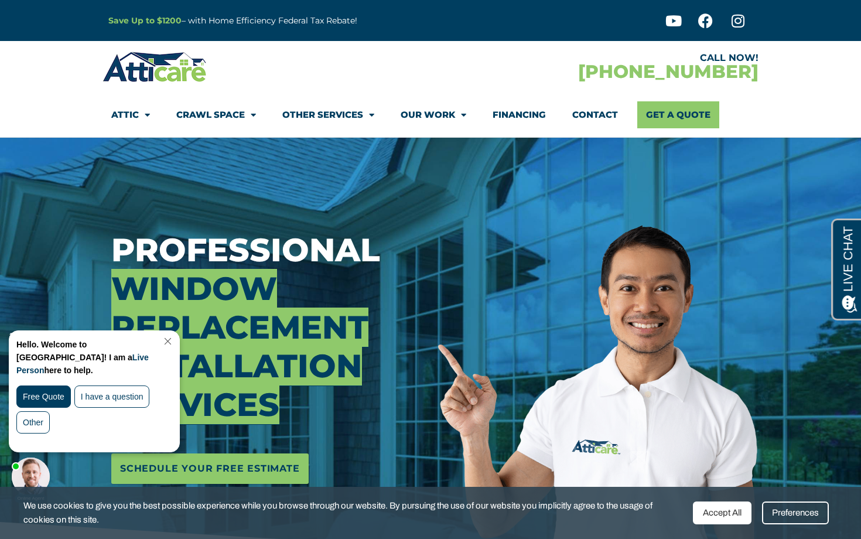 The width and height of the screenshot is (861, 539). What do you see at coordinates (594, 58) in the screenshot?
I see `div: CALL NOW!` at bounding box center [594, 58].